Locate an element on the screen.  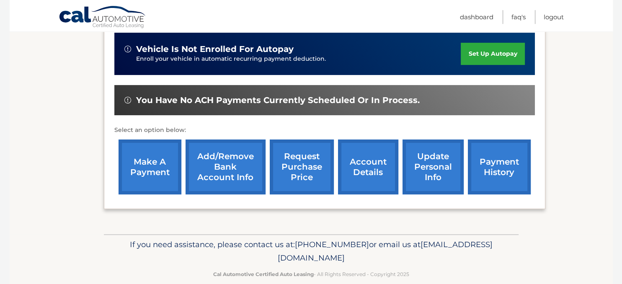
a: payment history is located at coordinates (499, 167).